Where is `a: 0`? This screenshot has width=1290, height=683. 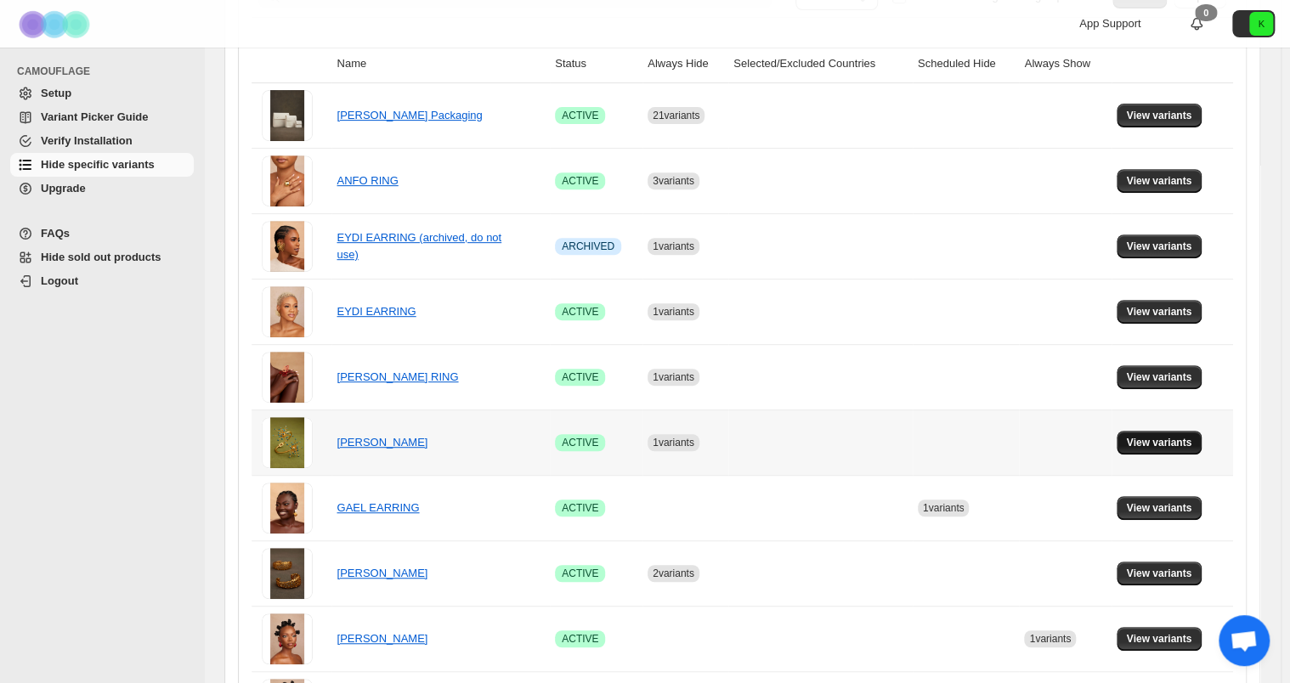
a: 0 is located at coordinates (1197, 24).